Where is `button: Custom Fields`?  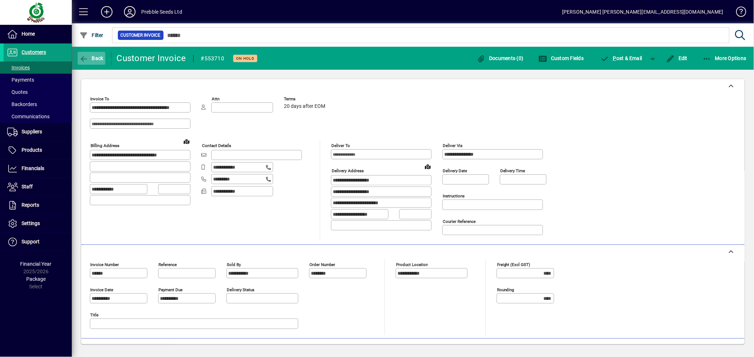 button: Custom Fields is located at coordinates (562, 58).